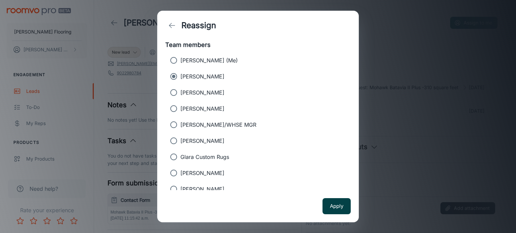 Image resolution: width=516 pixels, height=233 pixels. Describe the element at coordinates (198, 26) in the screenshot. I see `h1: Reassign` at that location.